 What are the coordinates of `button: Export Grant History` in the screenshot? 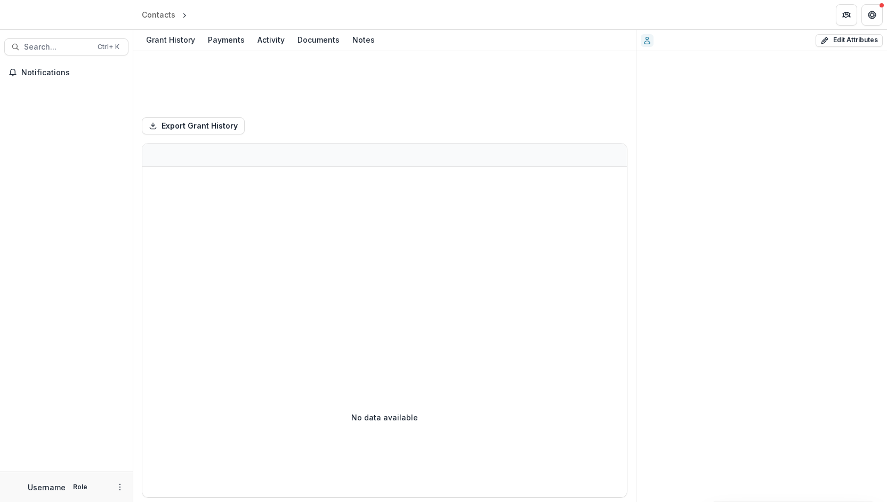 It's located at (193, 126).